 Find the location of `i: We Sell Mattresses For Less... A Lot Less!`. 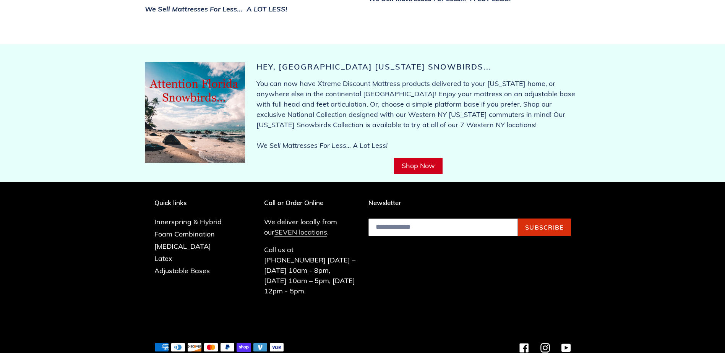

i: We Sell Mattresses For Less... A Lot Less! is located at coordinates (322, 145).